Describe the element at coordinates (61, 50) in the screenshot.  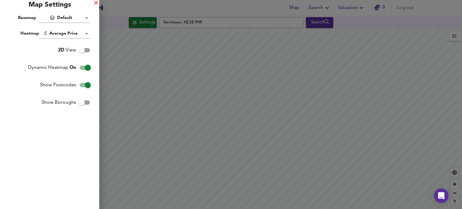
I see `span: 2D` at that location.